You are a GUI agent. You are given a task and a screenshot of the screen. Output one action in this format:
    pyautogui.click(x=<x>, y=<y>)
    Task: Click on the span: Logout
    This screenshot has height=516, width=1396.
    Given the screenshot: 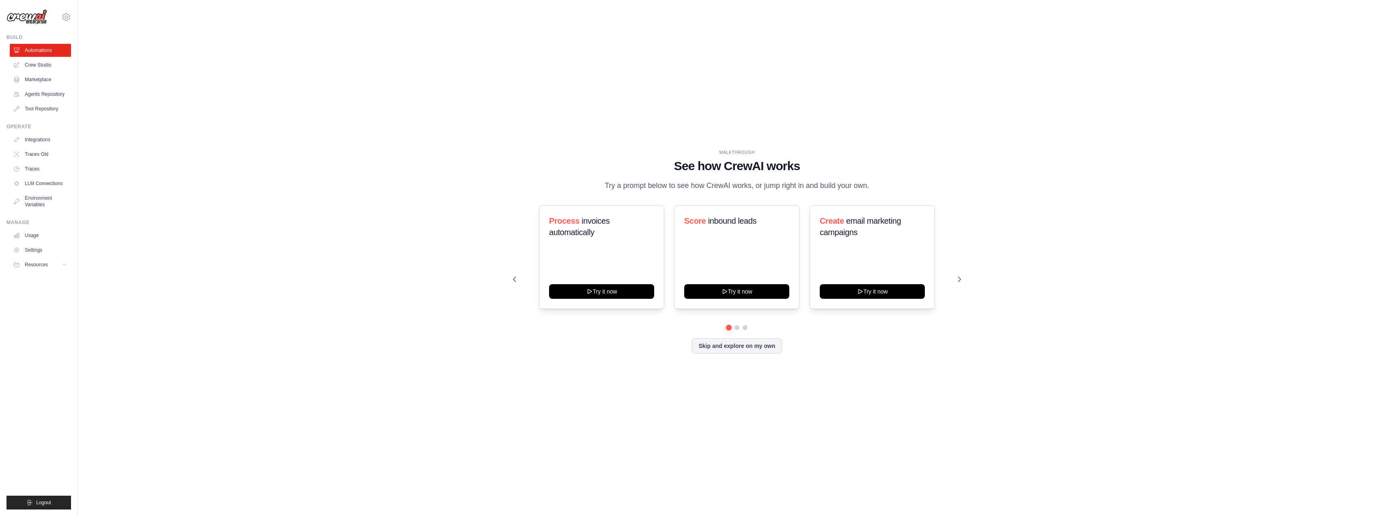 What is the action you would take?
    pyautogui.click(x=43, y=502)
    